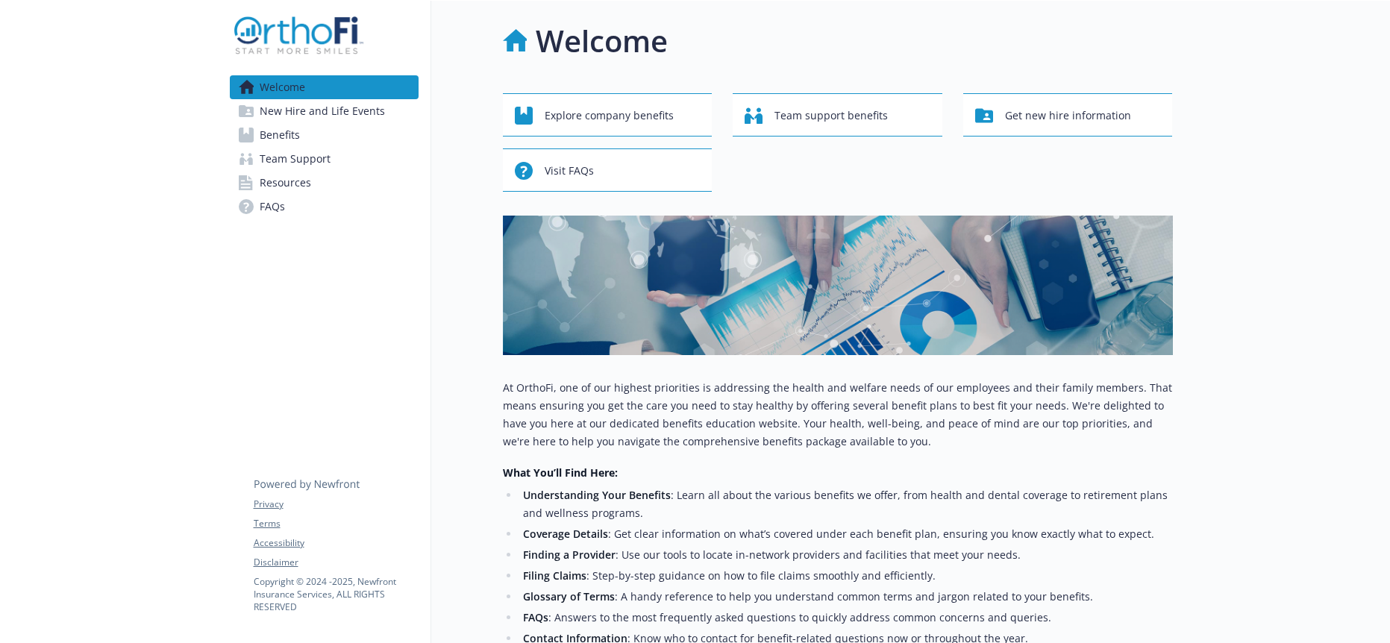 This screenshot has height=643, width=1390. I want to click on button: Explore company benefits, so click(607, 115).